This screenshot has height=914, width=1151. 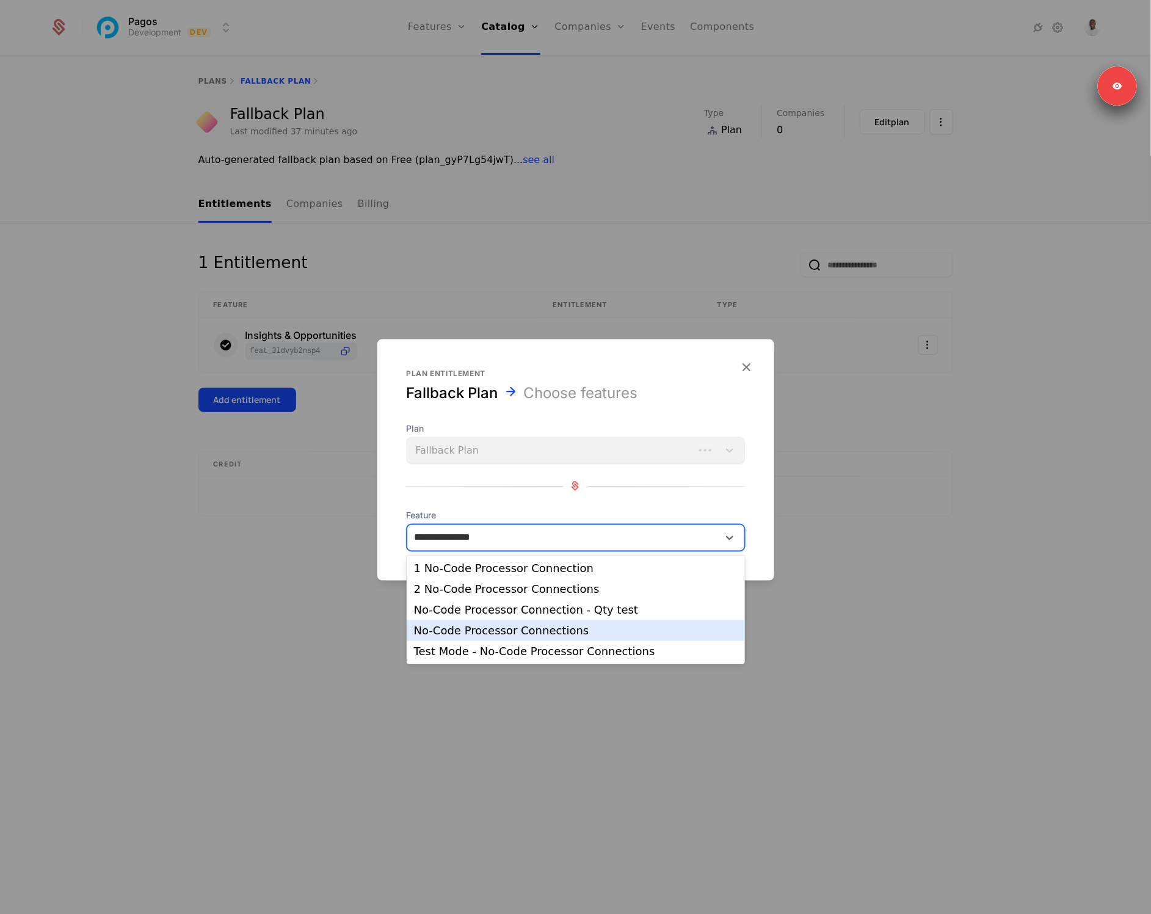 What do you see at coordinates (576, 516) in the screenshot?
I see `span: Feature` at bounding box center [576, 516].